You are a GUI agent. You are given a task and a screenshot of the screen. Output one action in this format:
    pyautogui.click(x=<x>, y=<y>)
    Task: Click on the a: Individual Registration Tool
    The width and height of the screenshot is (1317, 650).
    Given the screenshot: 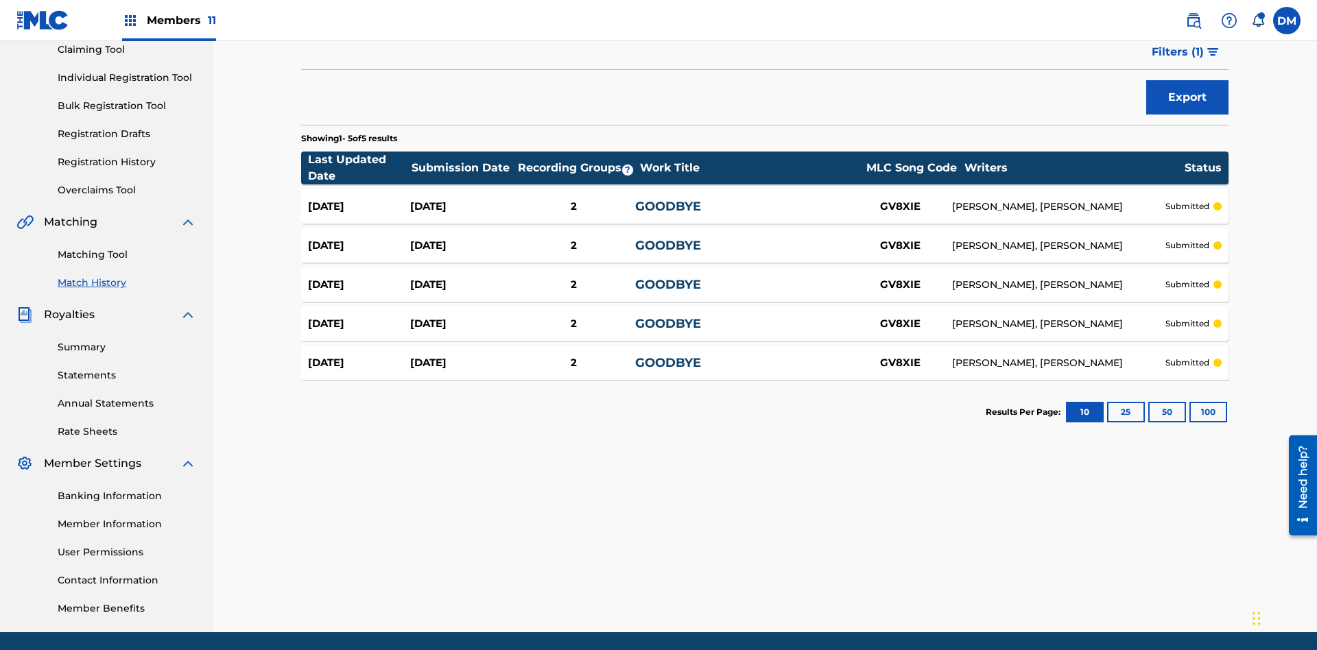 What is the action you would take?
    pyautogui.click(x=127, y=78)
    